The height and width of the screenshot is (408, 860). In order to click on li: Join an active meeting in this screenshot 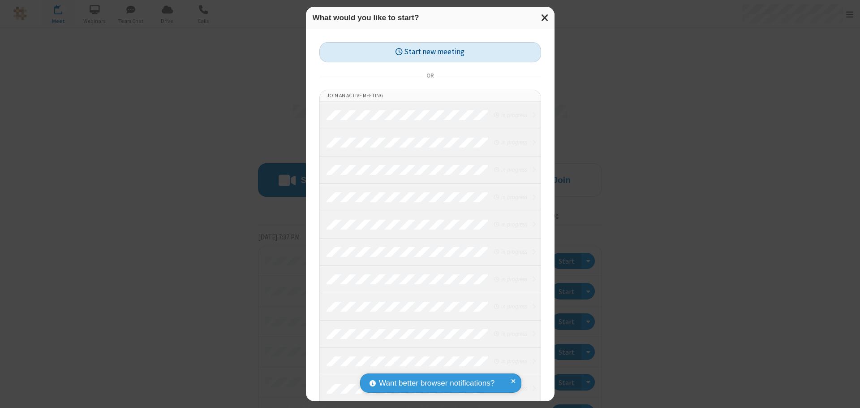, I will do `click(430, 96)`.